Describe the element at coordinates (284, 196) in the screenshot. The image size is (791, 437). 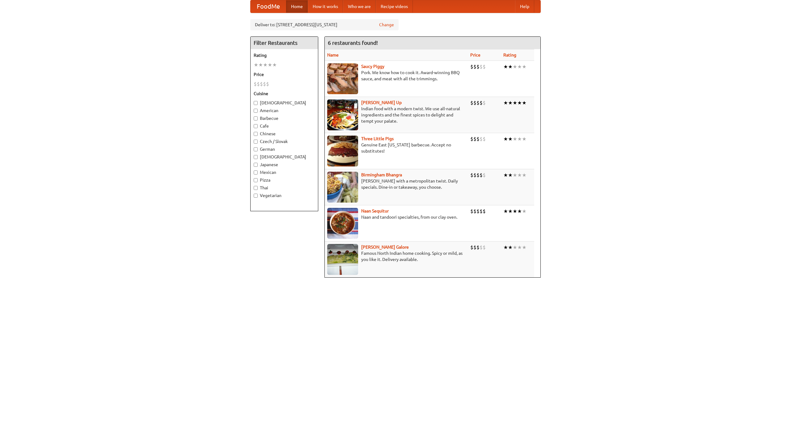
I see `label: Vegetarian` at that location.